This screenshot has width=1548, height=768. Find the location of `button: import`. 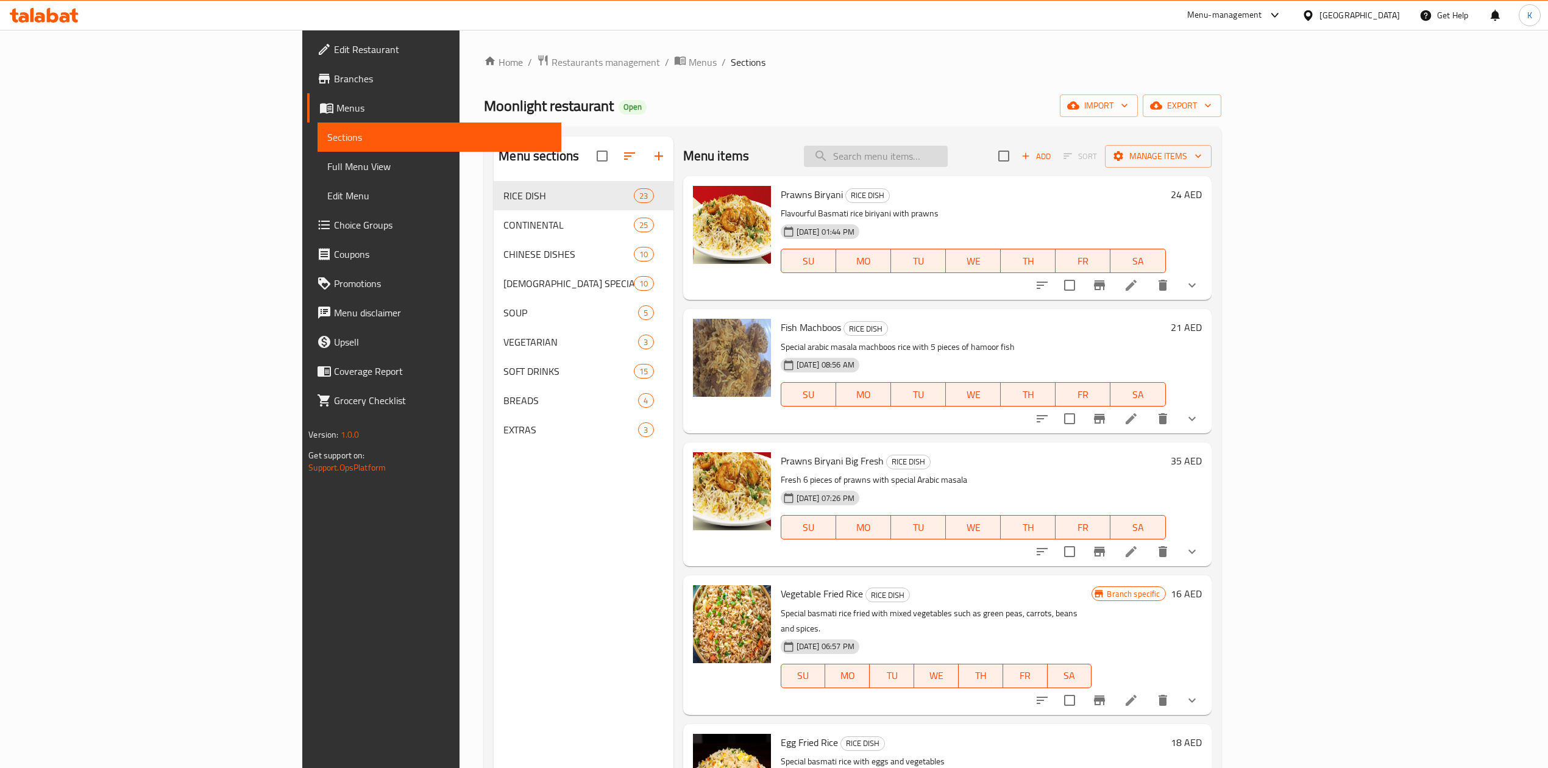

button: import is located at coordinates (1099, 105).